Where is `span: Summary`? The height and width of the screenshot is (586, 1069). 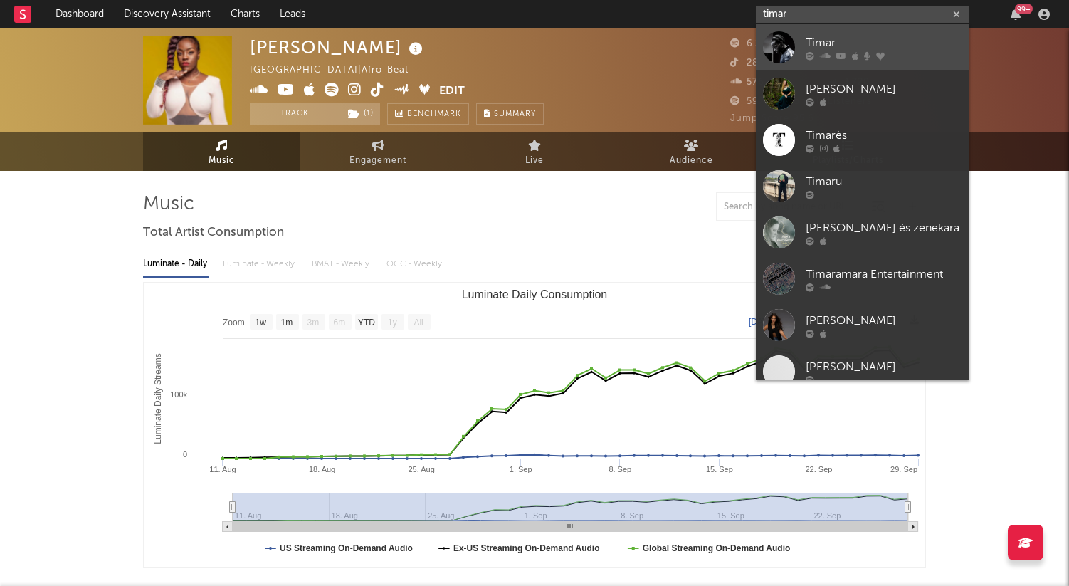
span: Summary is located at coordinates (515, 114).